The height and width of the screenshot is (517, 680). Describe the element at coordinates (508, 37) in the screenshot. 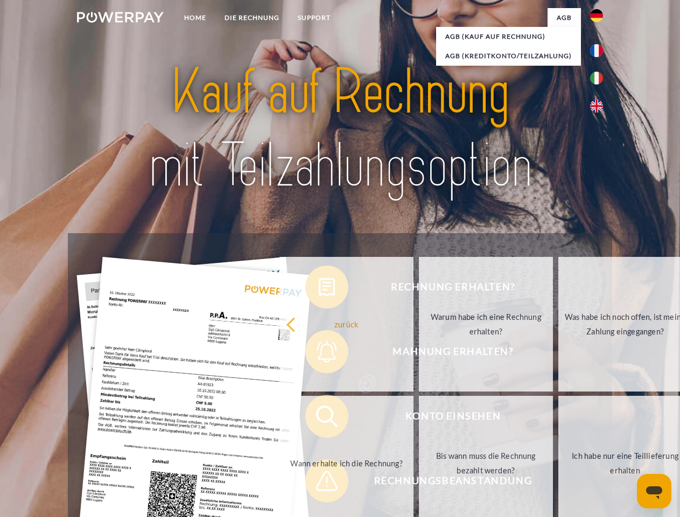

I see `a: AGB (Kauf auf Rechnung)` at that location.